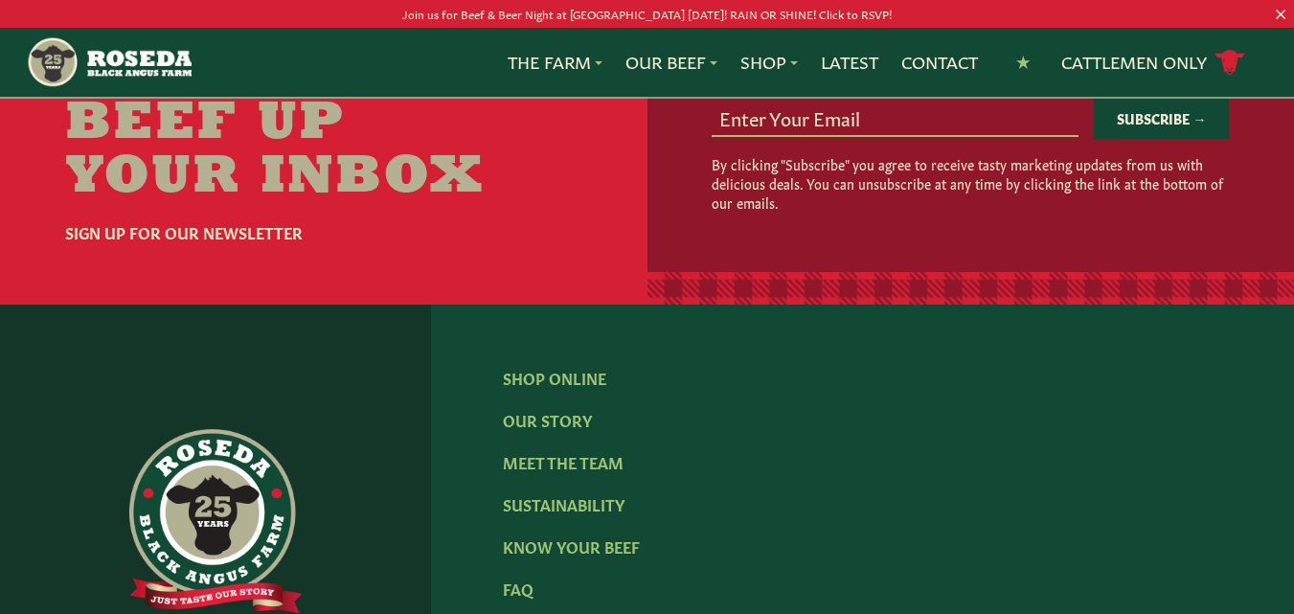 The width and height of the screenshot is (1294, 614). Describe the element at coordinates (571, 546) in the screenshot. I see `a: Know Your Beef` at that location.